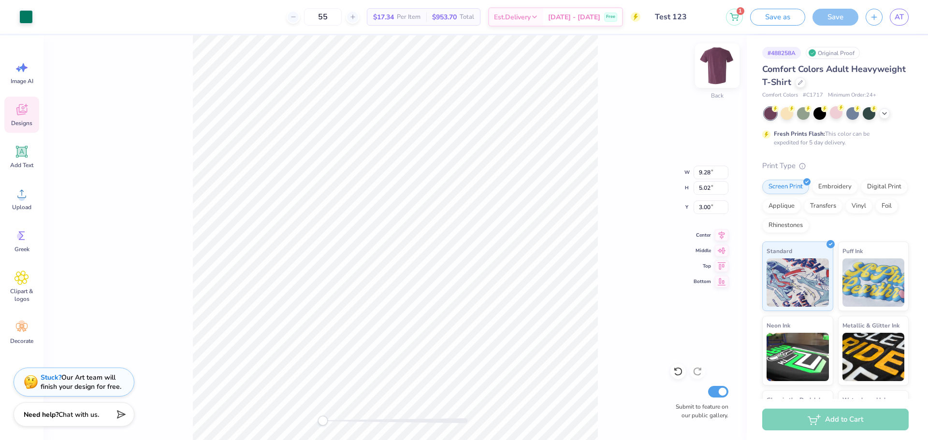 The image size is (928, 440). Describe the element at coordinates (22, 295) in the screenshot. I see `span: Clipart & logos` at that location.